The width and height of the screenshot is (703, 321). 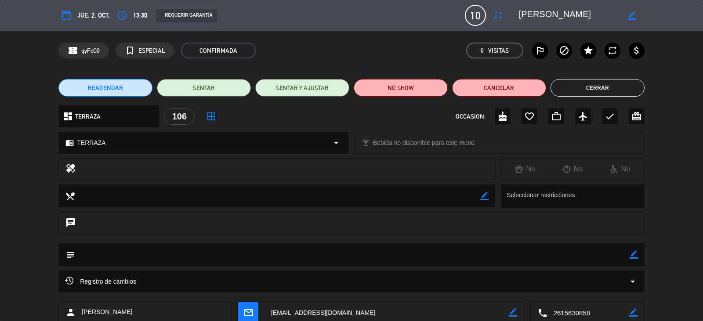 I want to click on span: 13:30, so click(x=140, y=15).